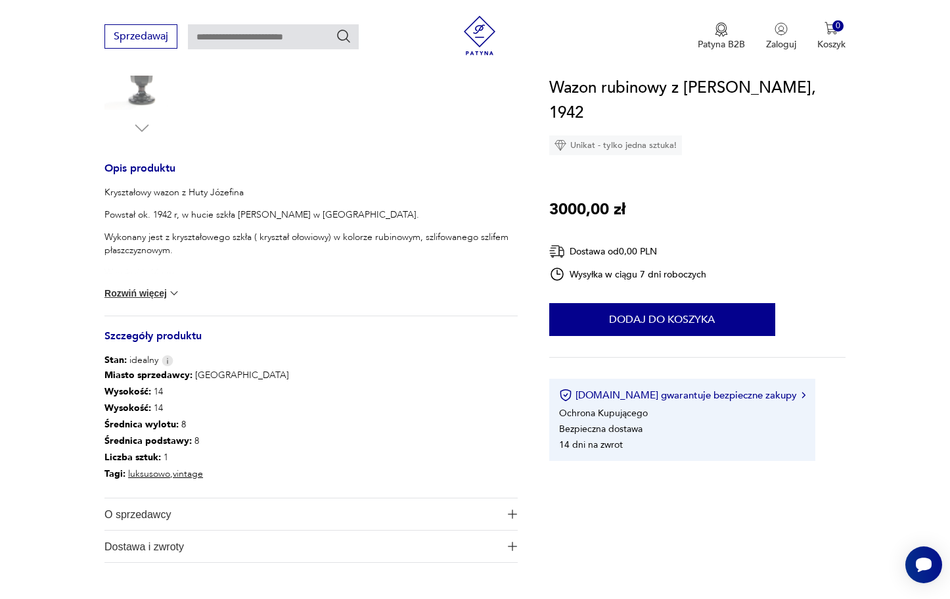 Image resolution: width=950 pixels, height=599 pixels. Describe the element at coordinates (480, 35) in the screenshot. I see `img: Patyna - sklep z meblami i dekoracjami vintage` at that location.